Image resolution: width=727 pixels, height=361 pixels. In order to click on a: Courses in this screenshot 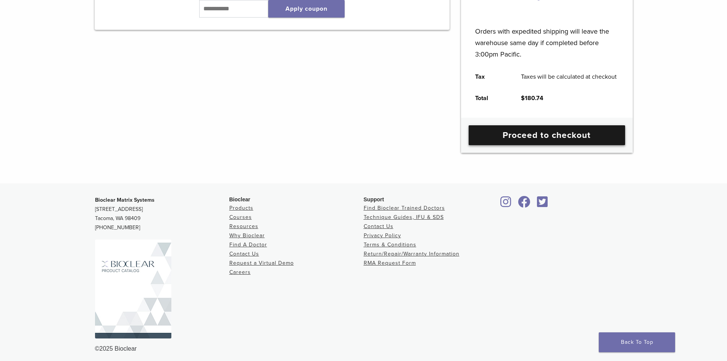, I will do `click(241, 217)`.